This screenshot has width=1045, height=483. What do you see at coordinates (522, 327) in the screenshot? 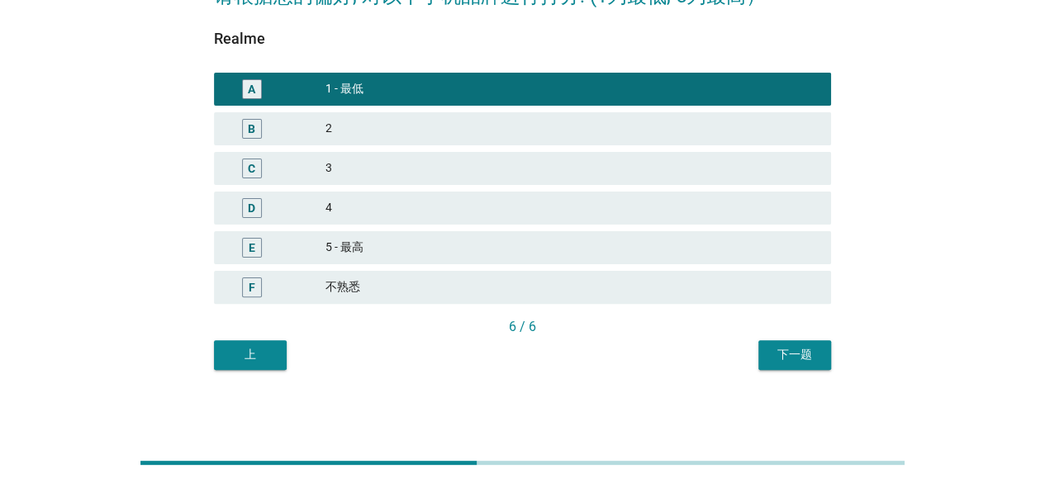
I see `div: 6 / 6` at bounding box center [522, 327].